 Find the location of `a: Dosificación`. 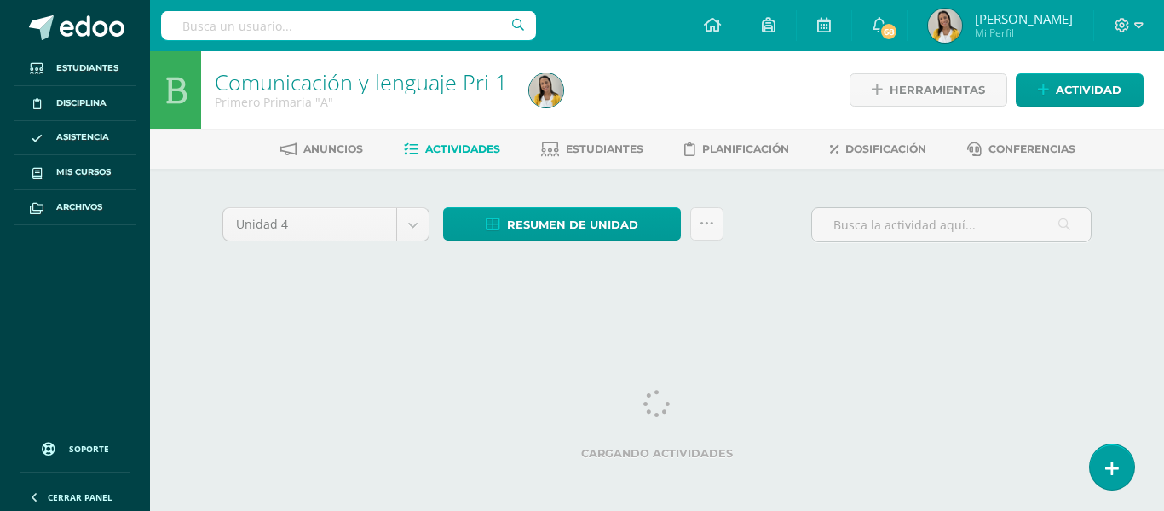

a: Dosificación is located at coordinates (878, 149).